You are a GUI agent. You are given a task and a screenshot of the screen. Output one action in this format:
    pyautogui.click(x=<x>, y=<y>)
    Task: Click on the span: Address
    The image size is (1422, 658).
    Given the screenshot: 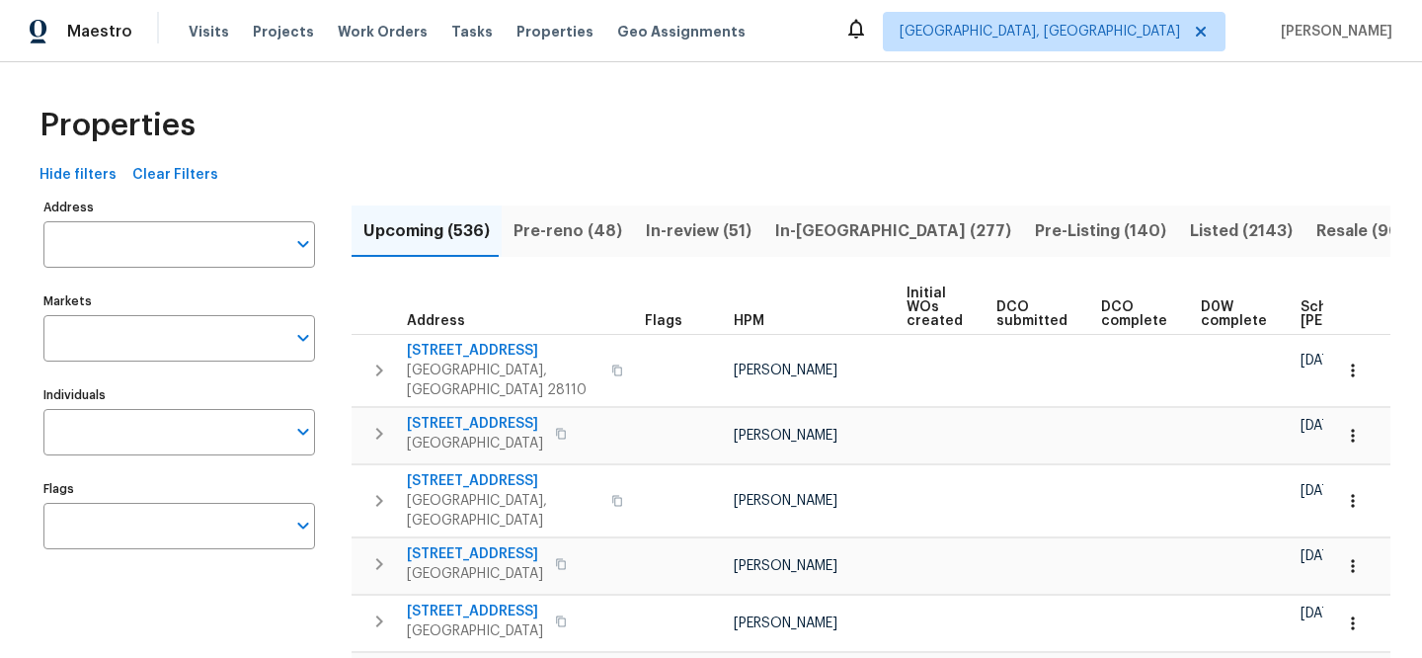 What is the action you would take?
    pyautogui.click(x=435, y=321)
    